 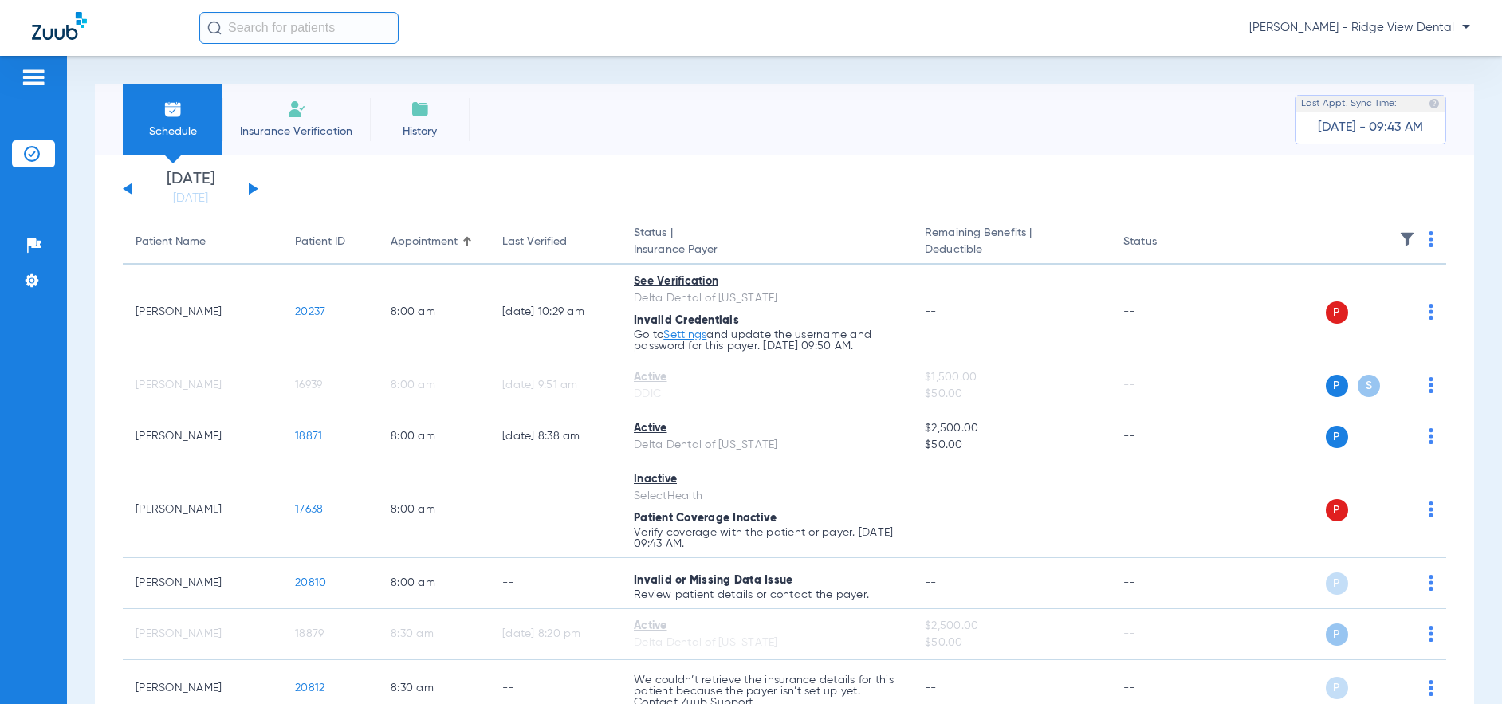 What do you see at coordinates (705, 518) in the screenshot?
I see `span: Patient Coverage Inactive` at bounding box center [705, 518].